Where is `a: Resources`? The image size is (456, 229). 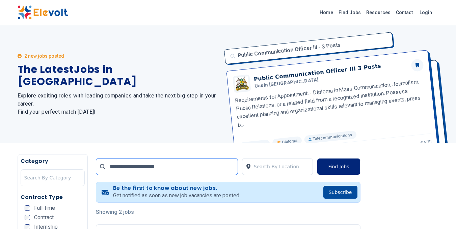
a: Resources is located at coordinates (378, 12).